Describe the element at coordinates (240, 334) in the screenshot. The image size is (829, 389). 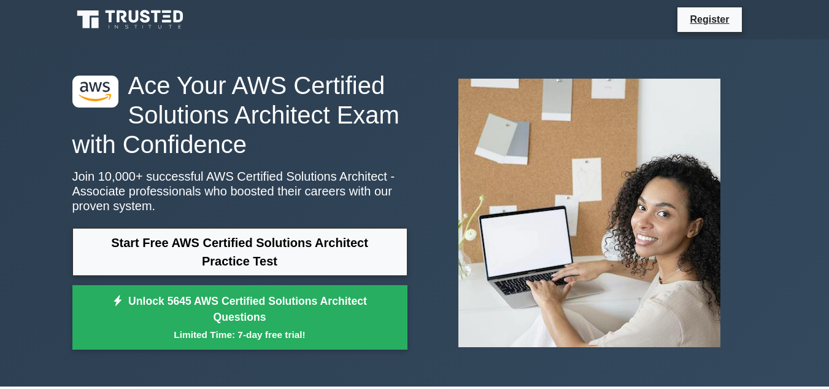
I see `small: Limited Time: 7-day free trial!` at that location.